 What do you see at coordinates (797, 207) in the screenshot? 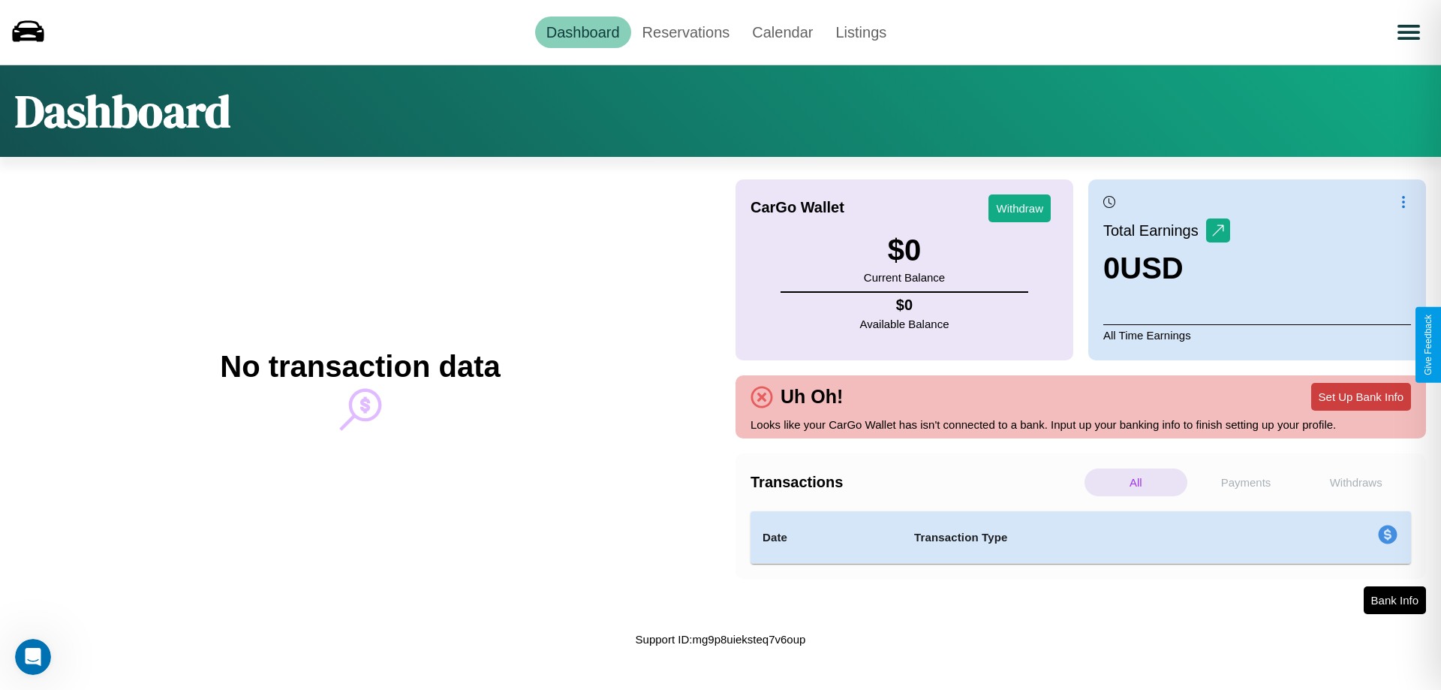
I see `h4: CarGo Wallet` at bounding box center [797, 207].